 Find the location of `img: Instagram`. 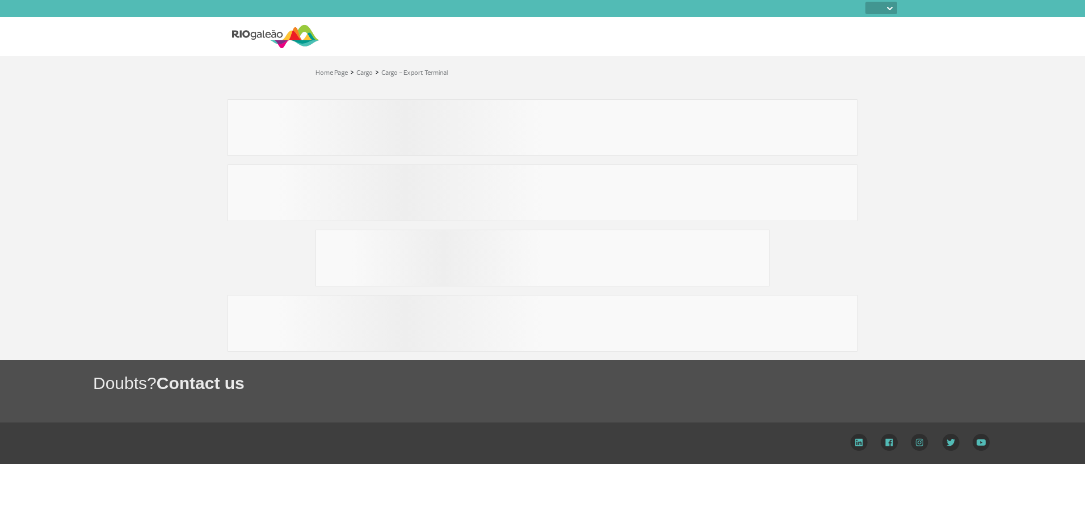

img: Instagram is located at coordinates (919, 443).